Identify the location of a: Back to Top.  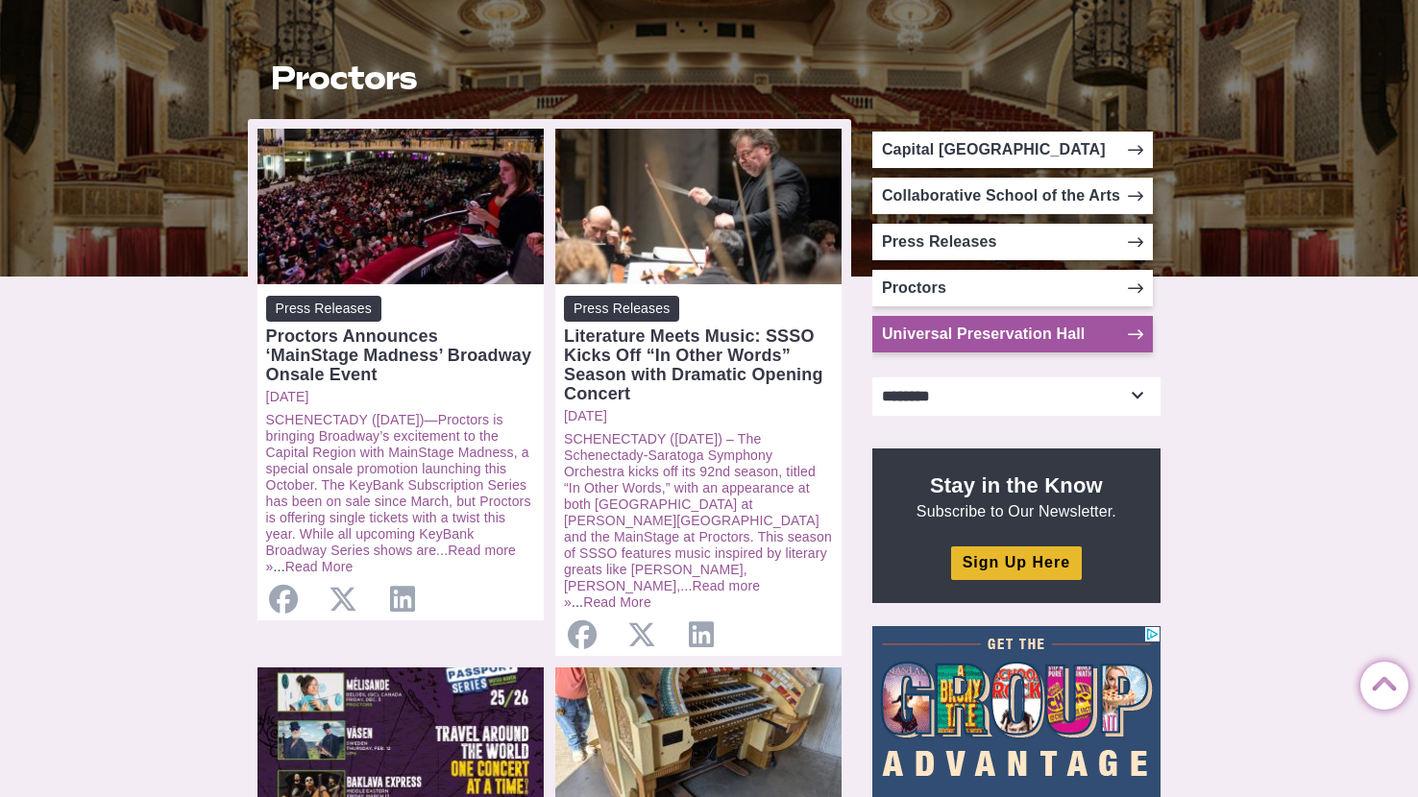
(1379, 682).